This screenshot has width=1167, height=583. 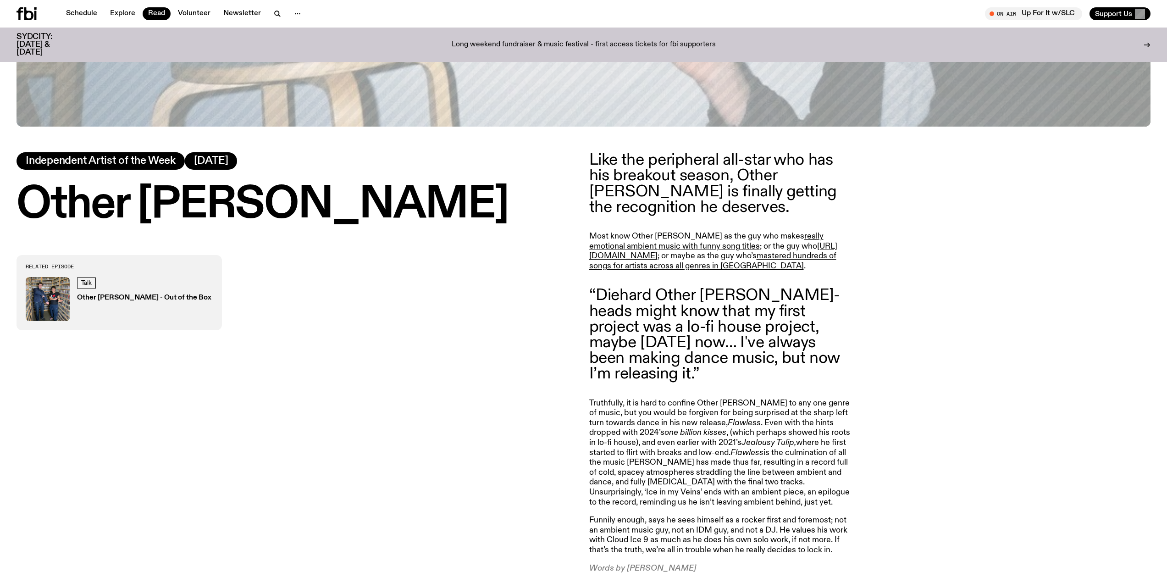 What do you see at coordinates (1114, 14) in the screenshot?
I see `span: Support Us` at bounding box center [1114, 14].